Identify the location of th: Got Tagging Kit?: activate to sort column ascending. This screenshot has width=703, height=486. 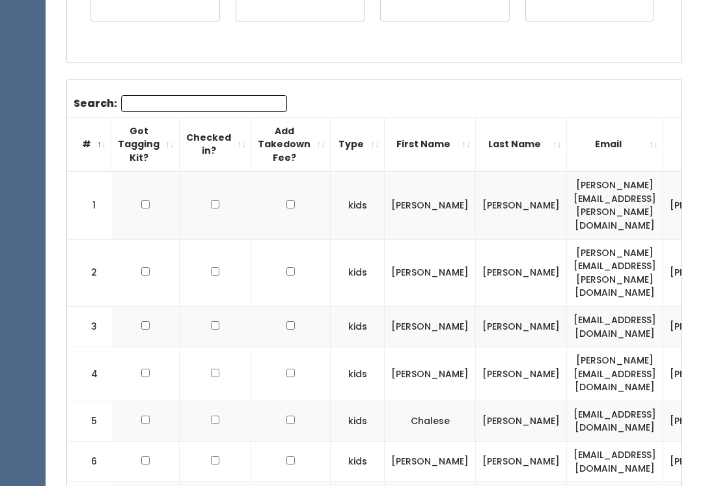
(145, 144).